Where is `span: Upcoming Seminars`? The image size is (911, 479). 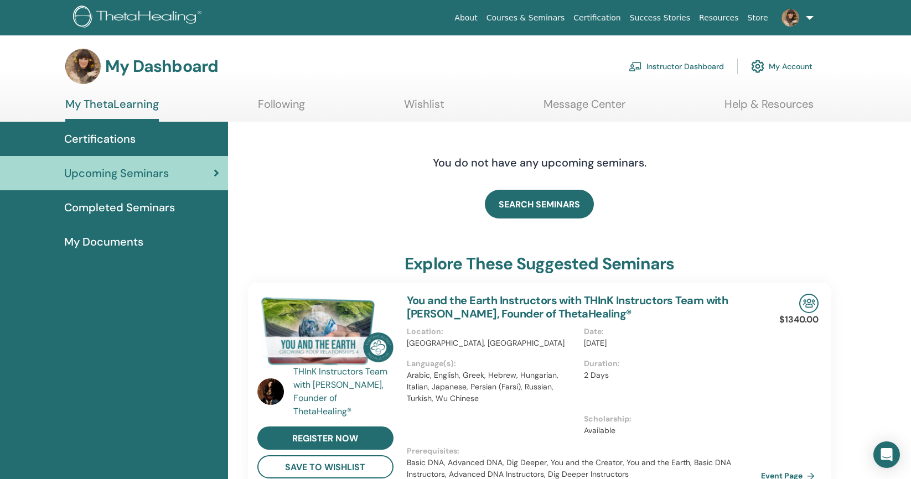 span: Upcoming Seminars is located at coordinates (116, 173).